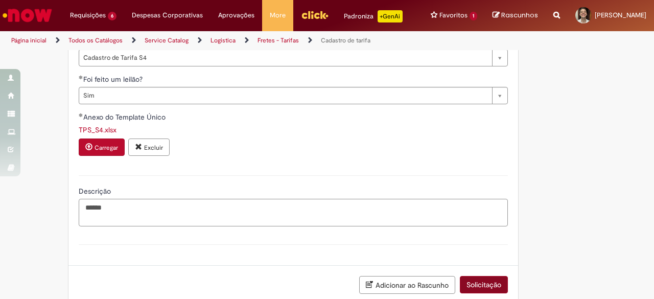 Image resolution: width=654 pixels, height=299 pixels. I want to click on textarea: Descrição, so click(293, 212).